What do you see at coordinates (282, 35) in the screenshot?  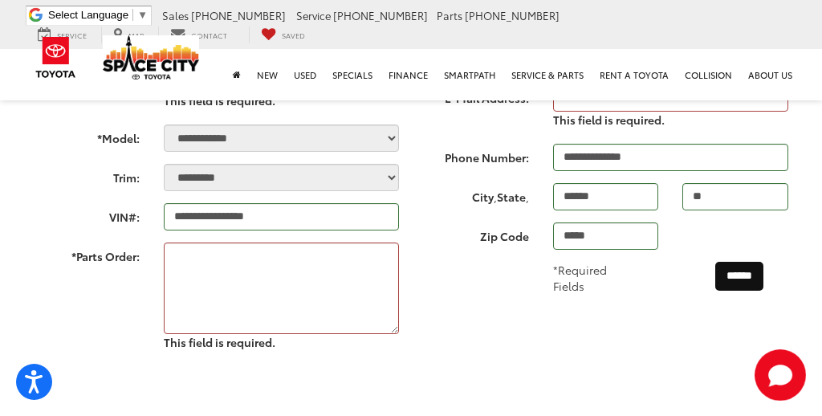 I see `a: My Saved Vehicles` at bounding box center [282, 35].